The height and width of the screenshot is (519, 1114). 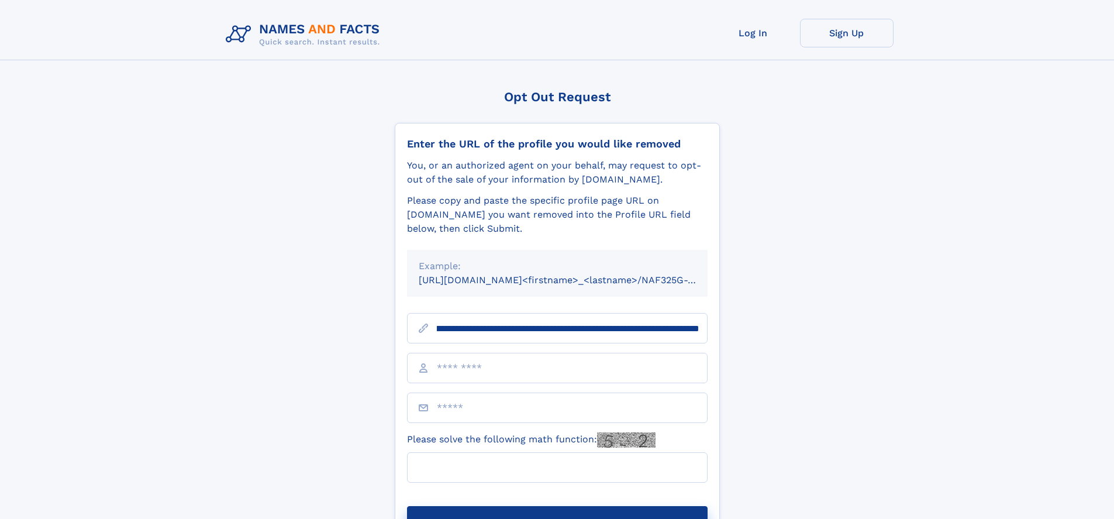 What do you see at coordinates (557, 144) in the screenshot?
I see `div: Enter the URL of the profile you would like removed` at bounding box center [557, 144].